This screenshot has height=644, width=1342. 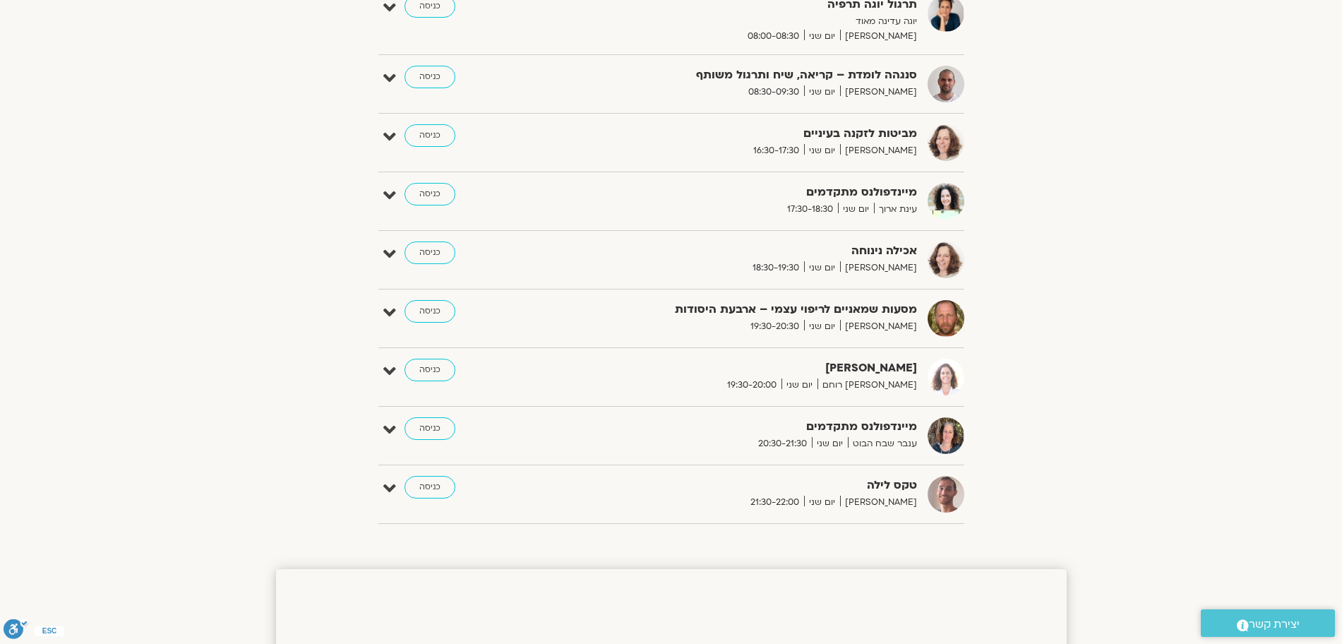 What do you see at coordinates (774, 326) in the screenshot?
I see `span: 19:30-20:30` at bounding box center [774, 326].